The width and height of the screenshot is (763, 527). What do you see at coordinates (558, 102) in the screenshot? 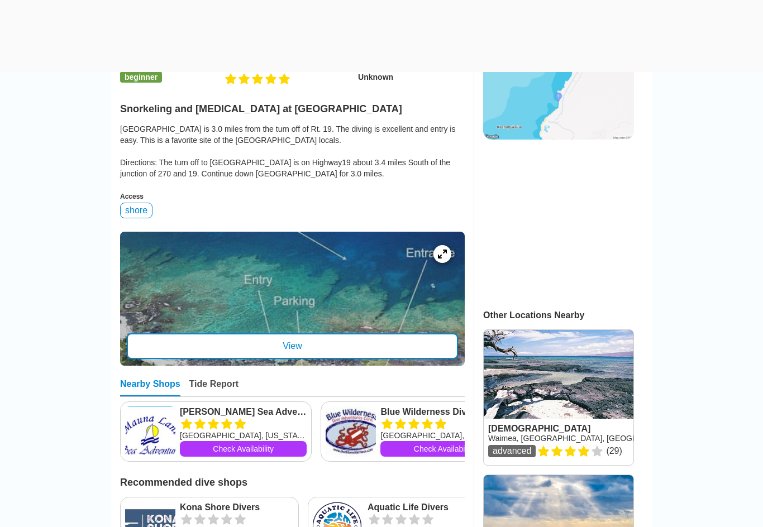
I see `img: staticmap` at bounding box center [558, 102].